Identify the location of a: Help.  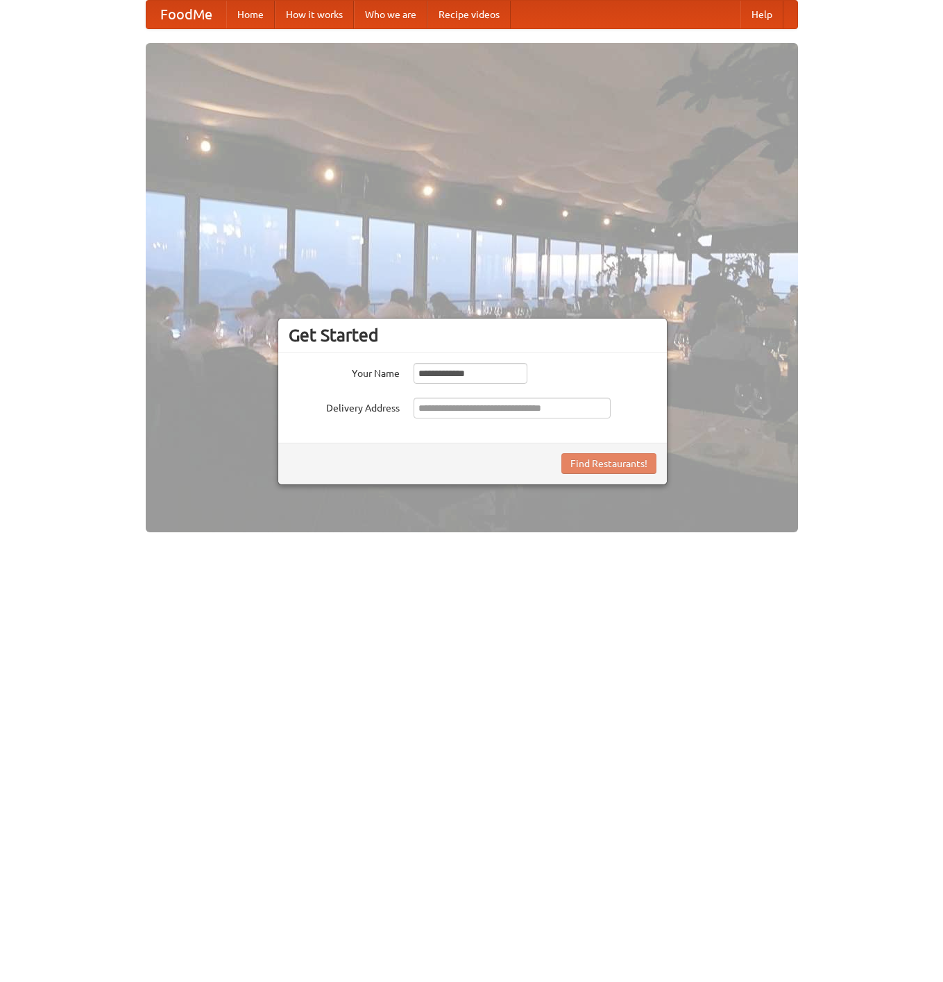
(762, 15).